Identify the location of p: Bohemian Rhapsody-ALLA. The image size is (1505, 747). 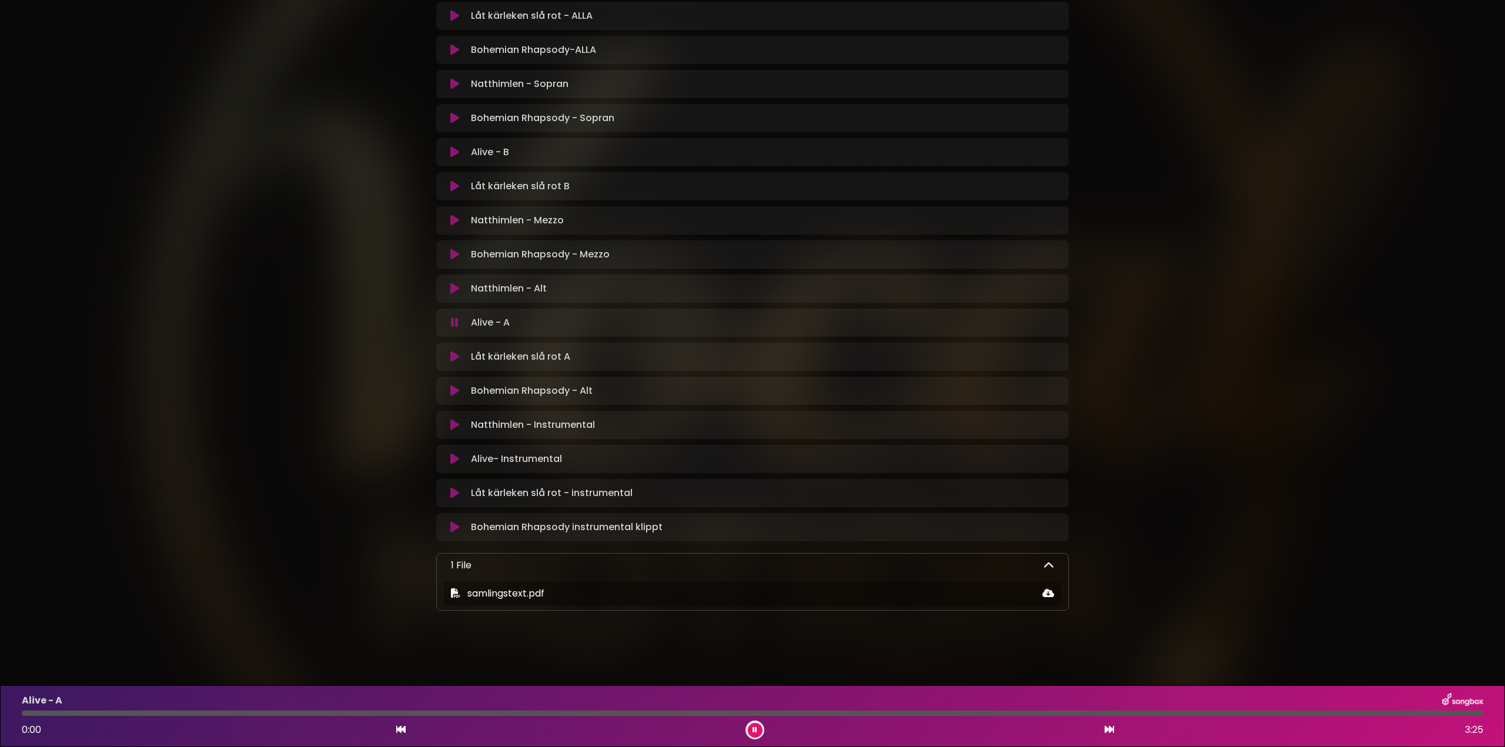
(533, 50).